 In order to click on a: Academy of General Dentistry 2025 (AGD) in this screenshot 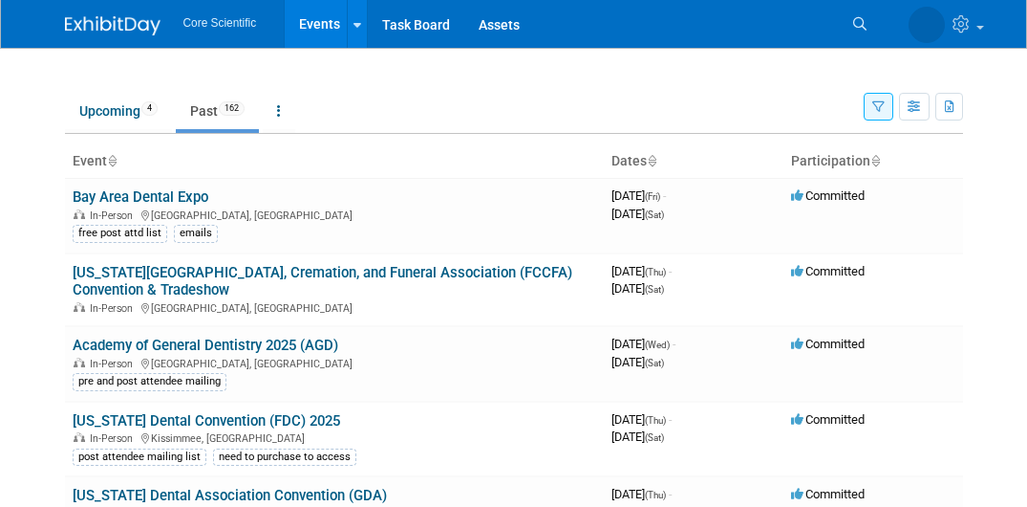, I will do `click(205, 345)`.